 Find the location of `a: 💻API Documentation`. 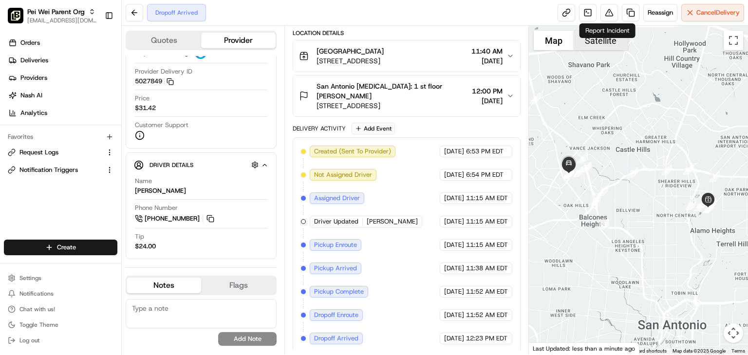

a: 💻API Documentation is located at coordinates (119, 222).